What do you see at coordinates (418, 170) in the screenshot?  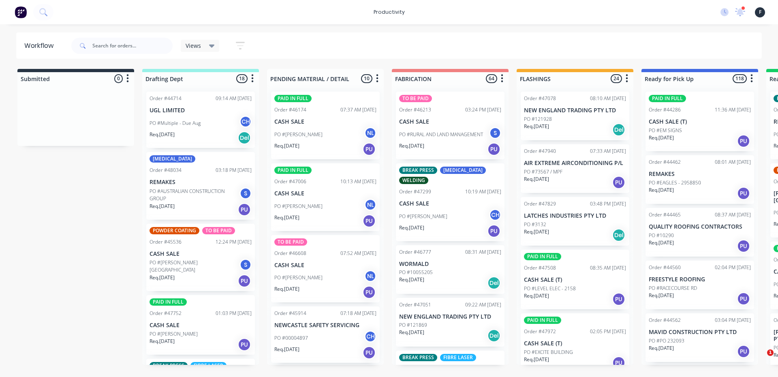 I see `div: BREAK PRESS` at bounding box center [418, 170].